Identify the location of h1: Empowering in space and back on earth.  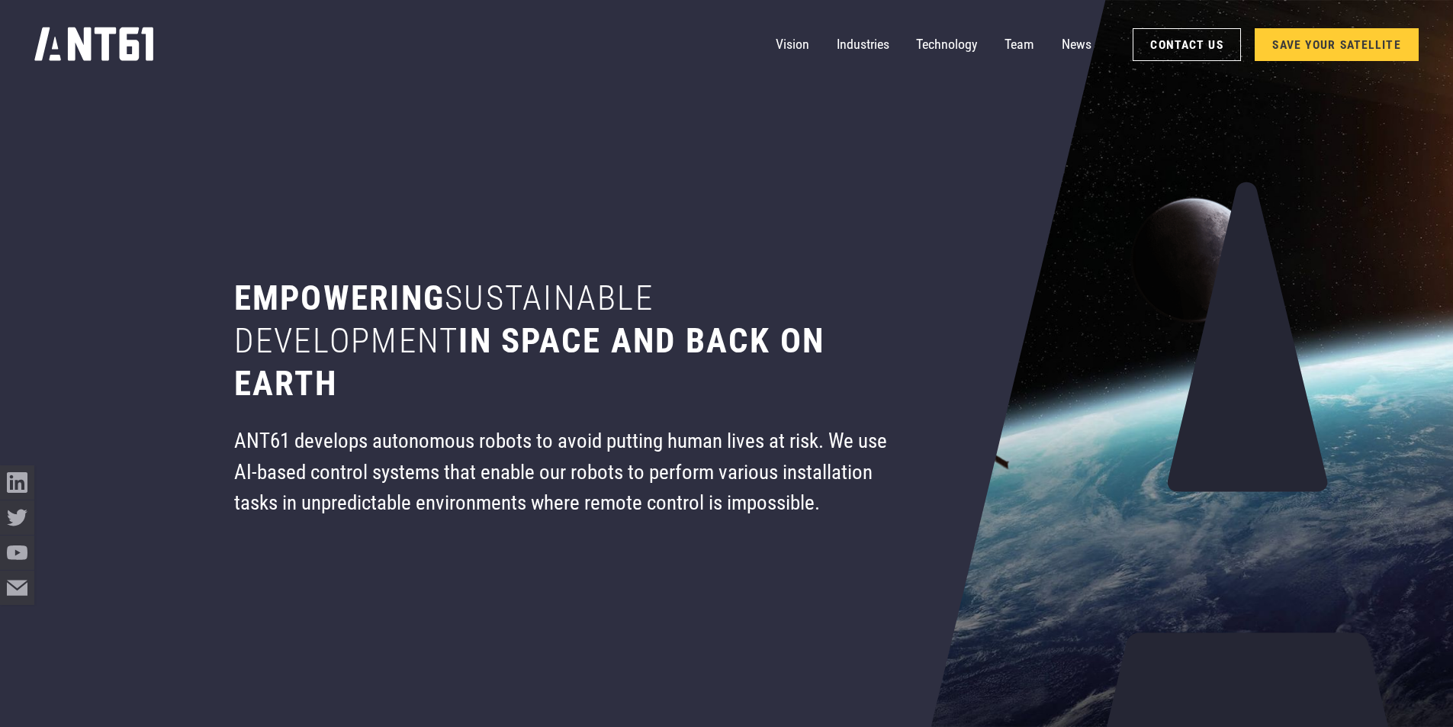
(564, 341).